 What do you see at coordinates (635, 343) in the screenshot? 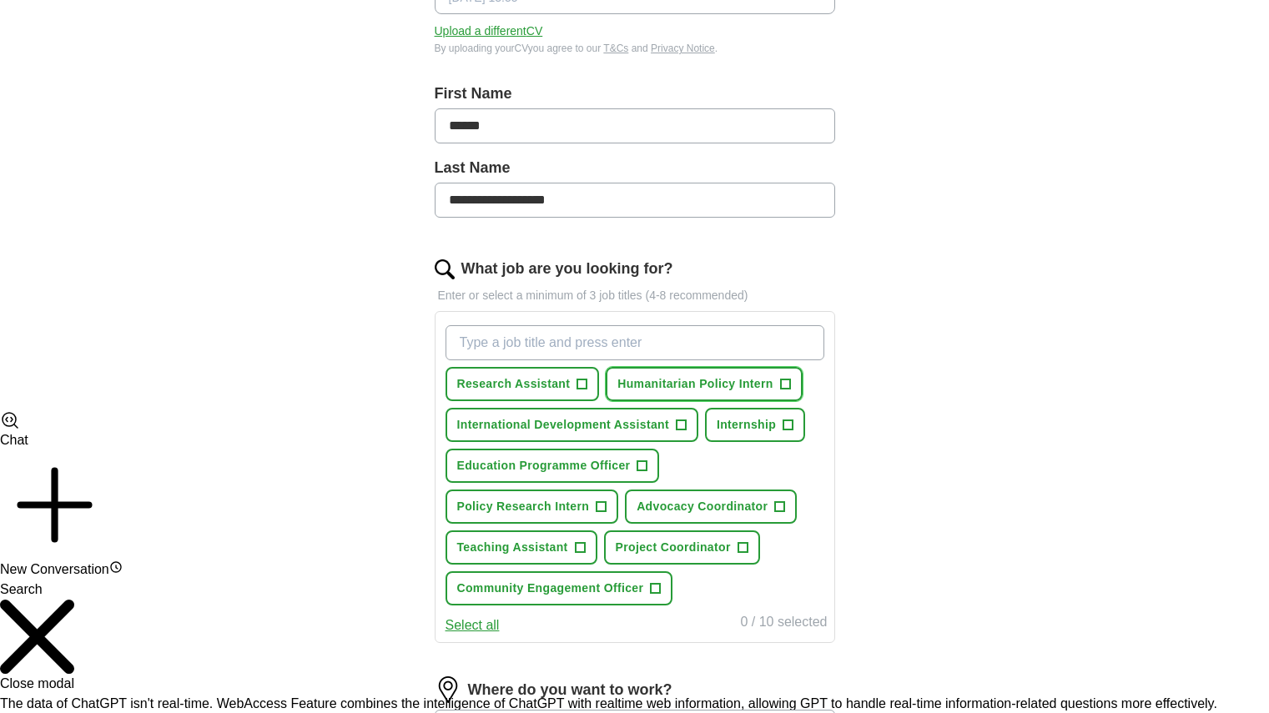
I see `input: Type a job title and press enter` at bounding box center [635, 343].